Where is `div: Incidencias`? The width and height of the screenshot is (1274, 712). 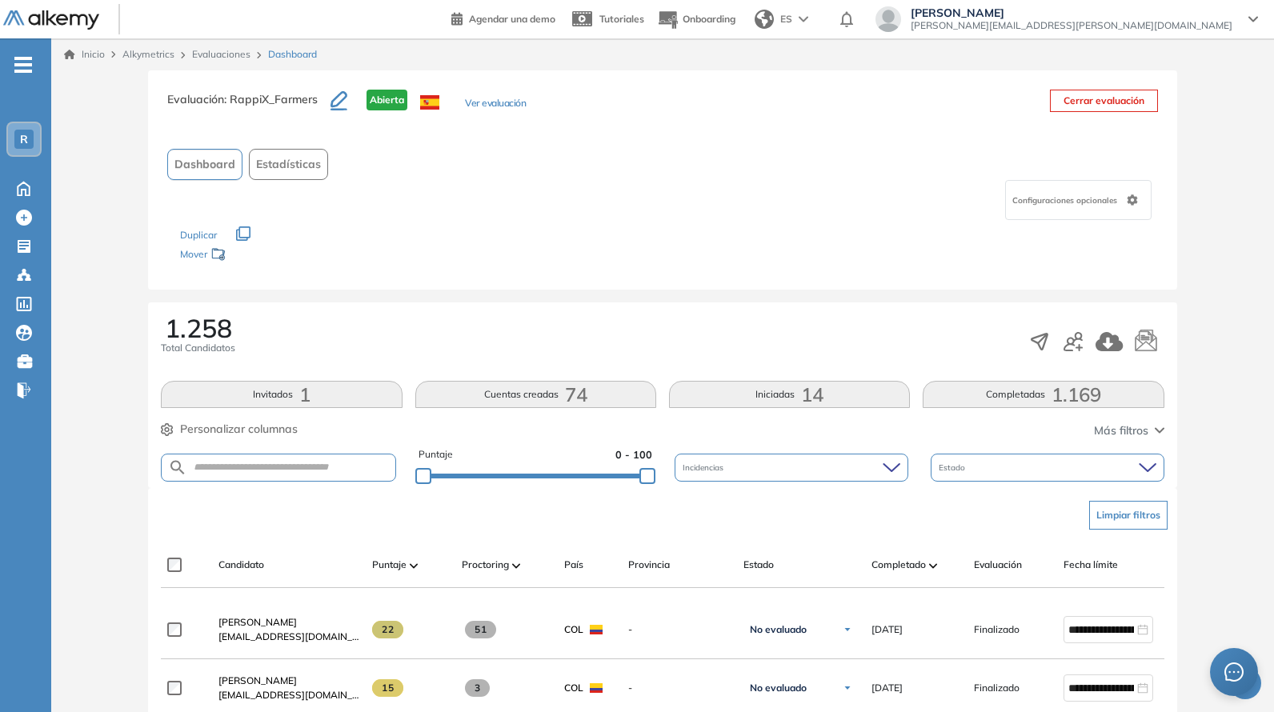 div: Incidencias is located at coordinates (791, 467).